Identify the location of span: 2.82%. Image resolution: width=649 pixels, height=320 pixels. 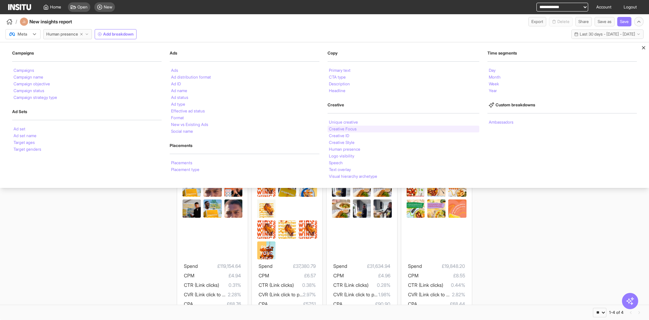
(459, 294).